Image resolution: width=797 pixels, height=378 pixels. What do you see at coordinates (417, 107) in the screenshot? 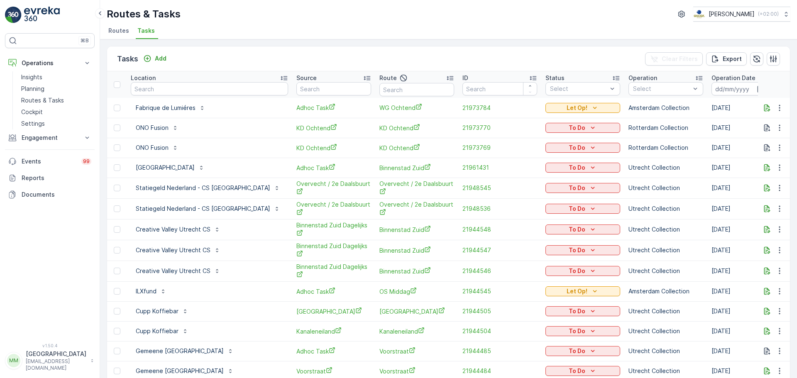
I see `span: WG Ochtend` at bounding box center [417, 107].